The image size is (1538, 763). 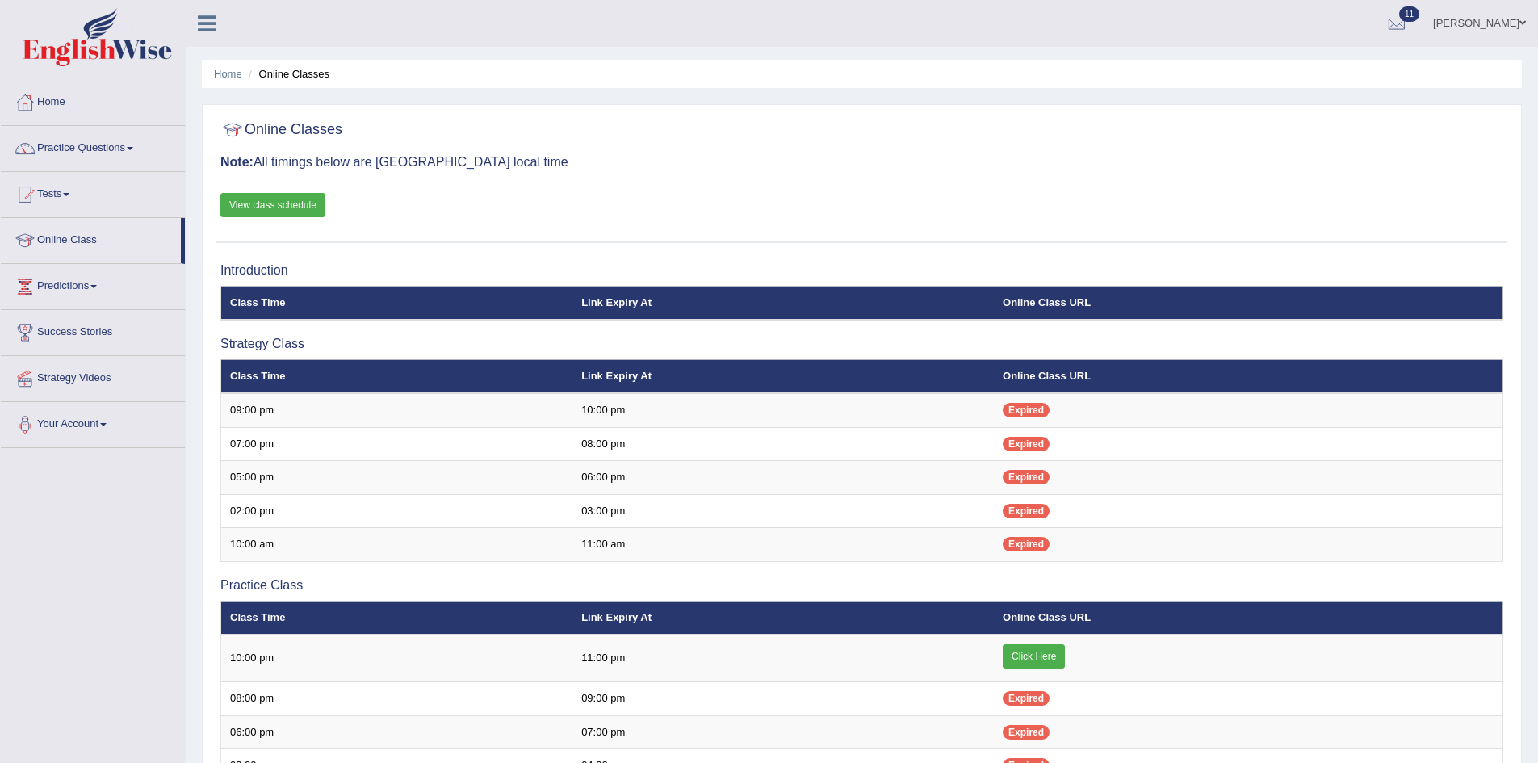 What do you see at coordinates (783, 658) in the screenshot?
I see `td: 11:00 pm` at bounding box center [783, 658].